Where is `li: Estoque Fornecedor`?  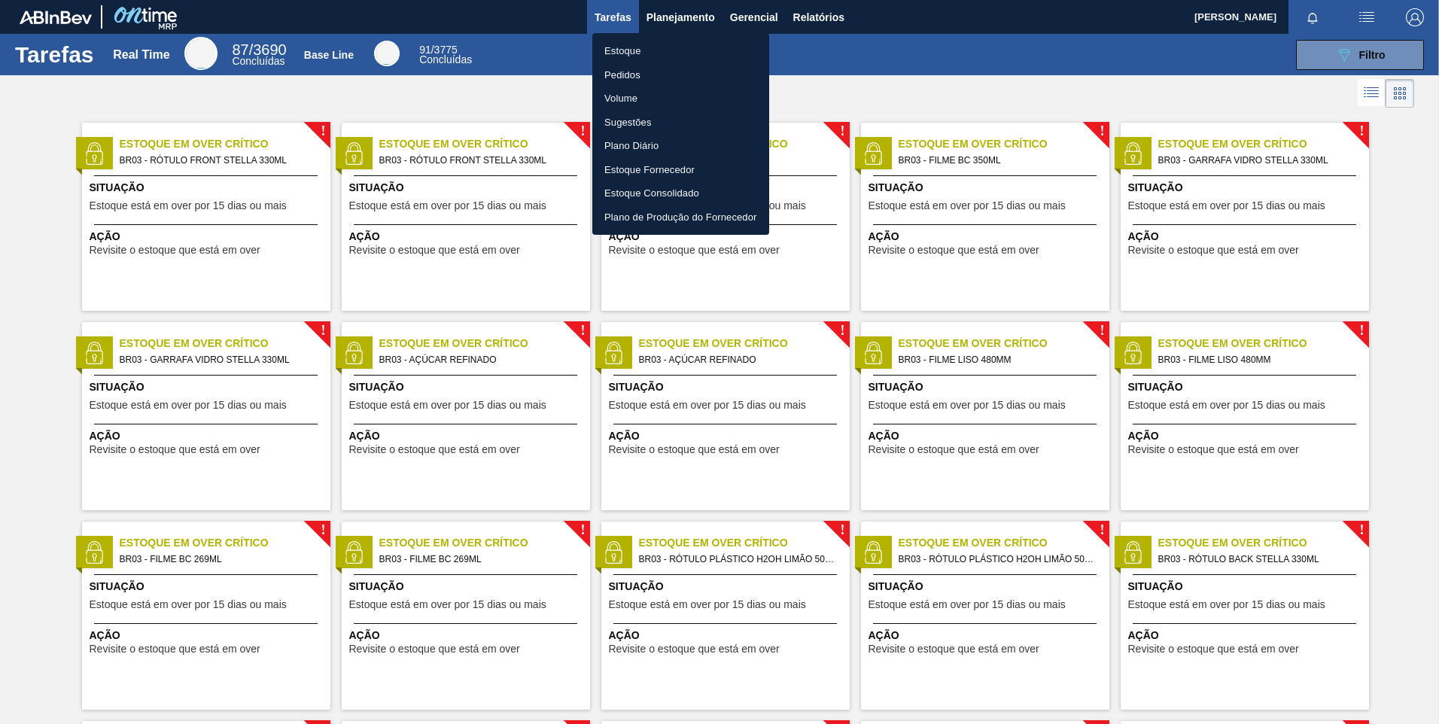
li: Estoque Fornecedor is located at coordinates (680, 170).